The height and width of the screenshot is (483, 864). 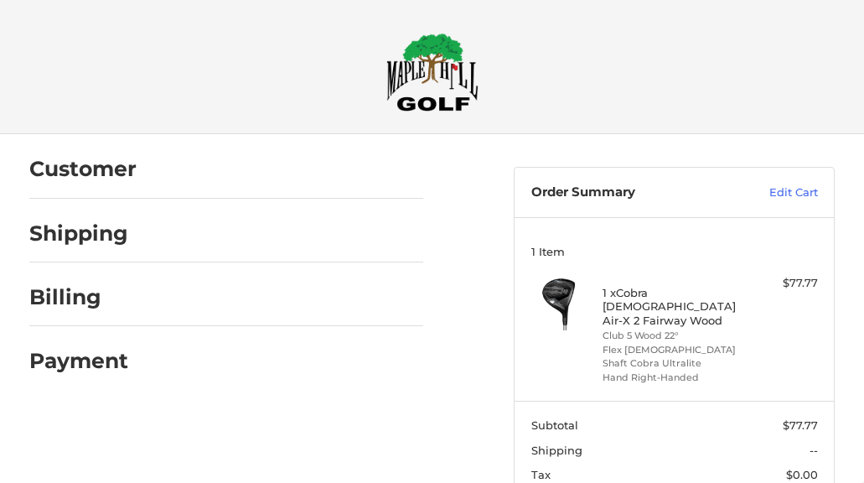 What do you see at coordinates (801, 425) in the screenshot?
I see `span: $77.77` at bounding box center [801, 425].